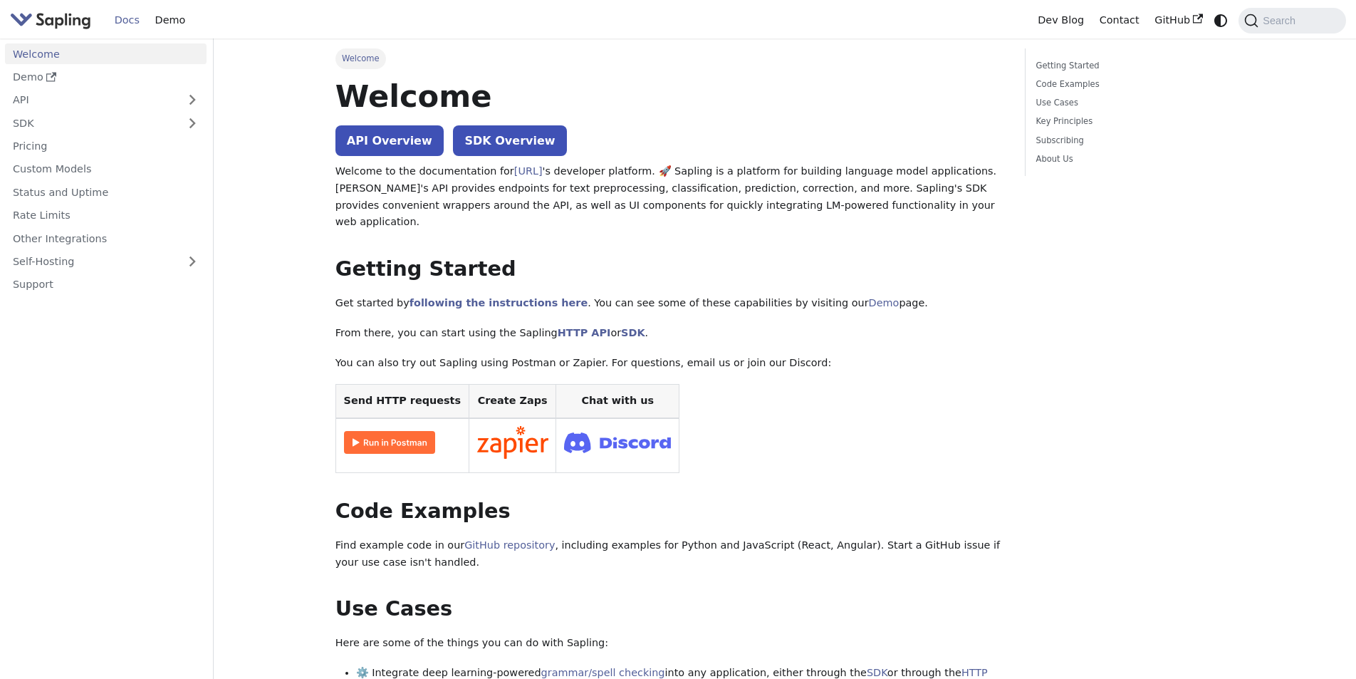  Describe the element at coordinates (105, 215) in the screenshot. I see `a: Rate Limits` at that location.